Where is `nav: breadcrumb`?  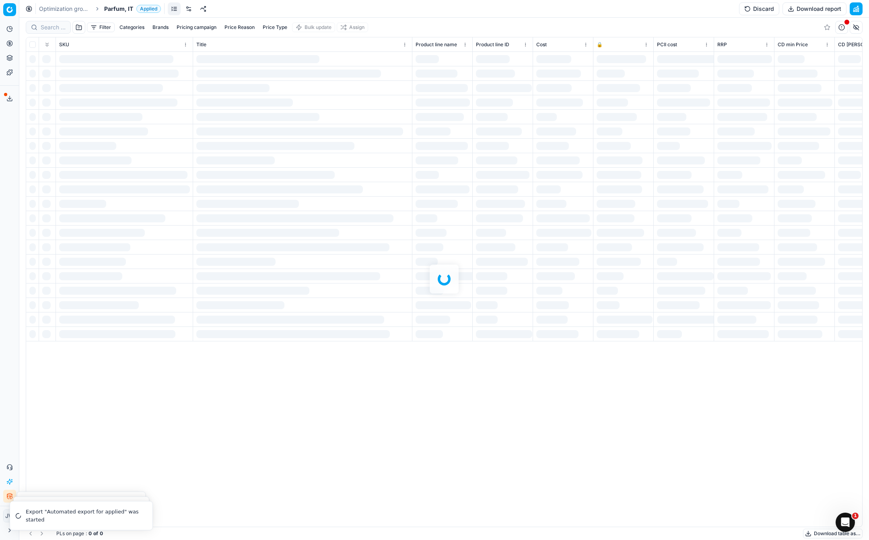 nav: breadcrumb is located at coordinates (100, 9).